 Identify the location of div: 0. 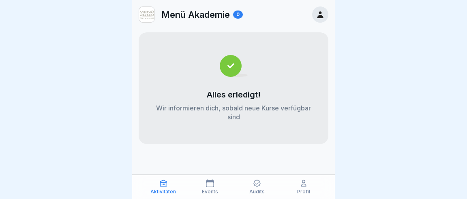
(238, 15).